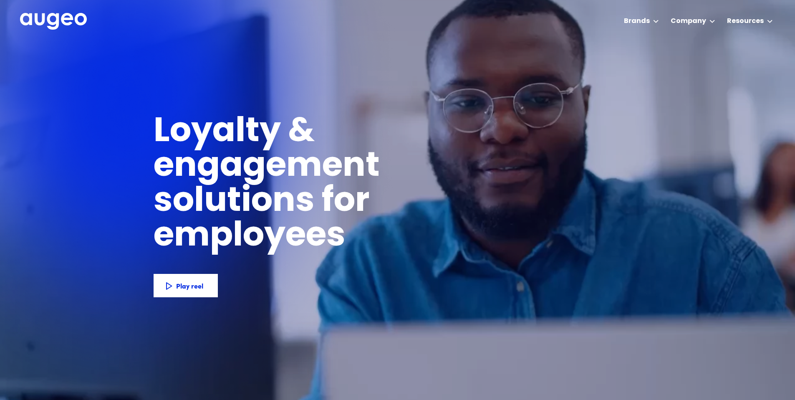  What do you see at coordinates (53, 21) in the screenshot?
I see `img: Augeo's full logo in white.` at bounding box center [53, 21].